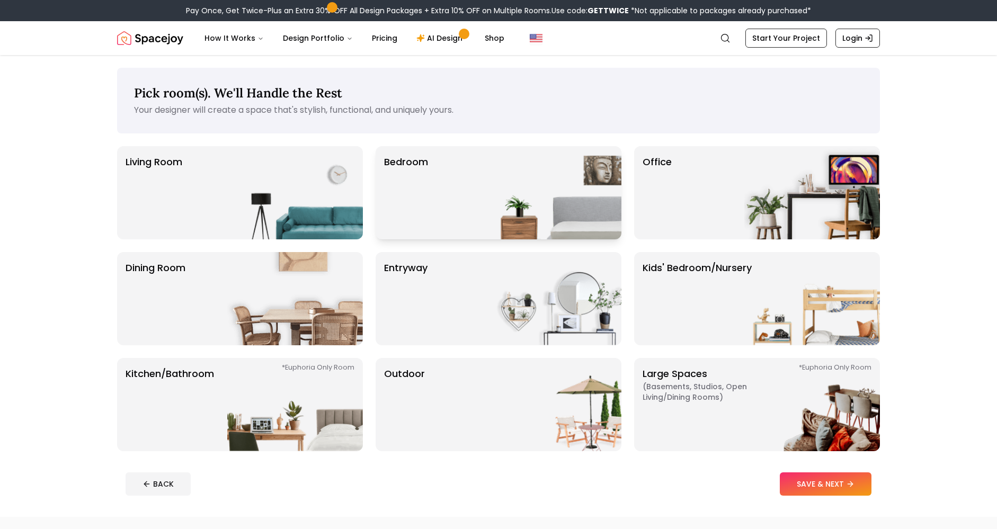 The width and height of the screenshot is (997, 529). What do you see at coordinates (657, 193) in the screenshot?
I see `p: Office` at bounding box center [657, 193].